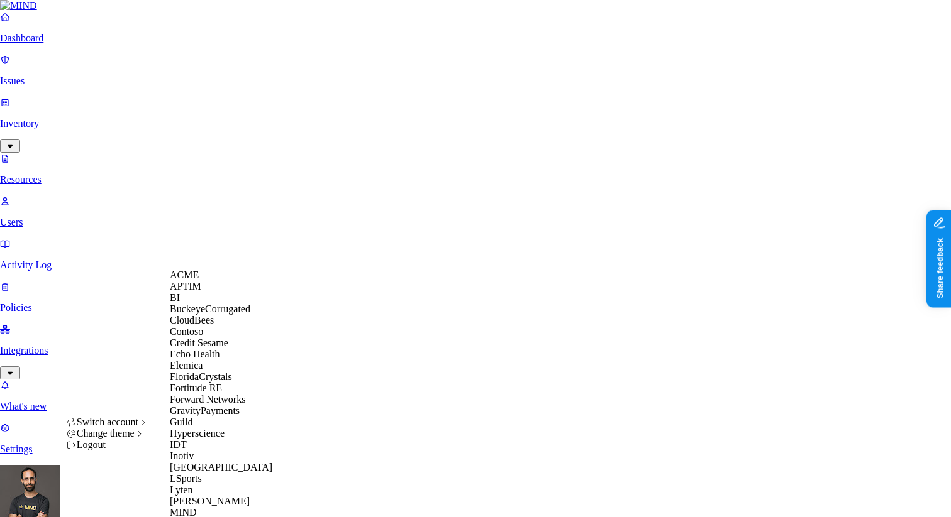 The height and width of the screenshot is (517, 951). What do you see at coordinates (185, 286) in the screenshot?
I see `span: APTIM` at bounding box center [185, 286].